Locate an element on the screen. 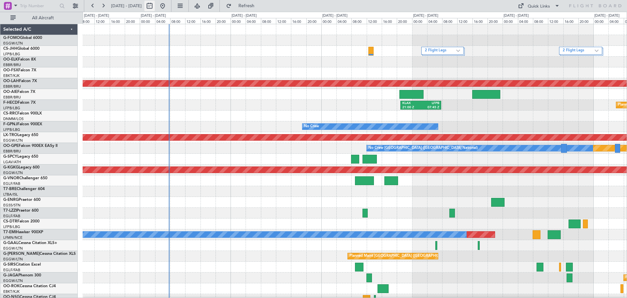 This screenshot has width=627, height=298. a: OO-LAHFalcon 7X is located at coordinates (20, 81).